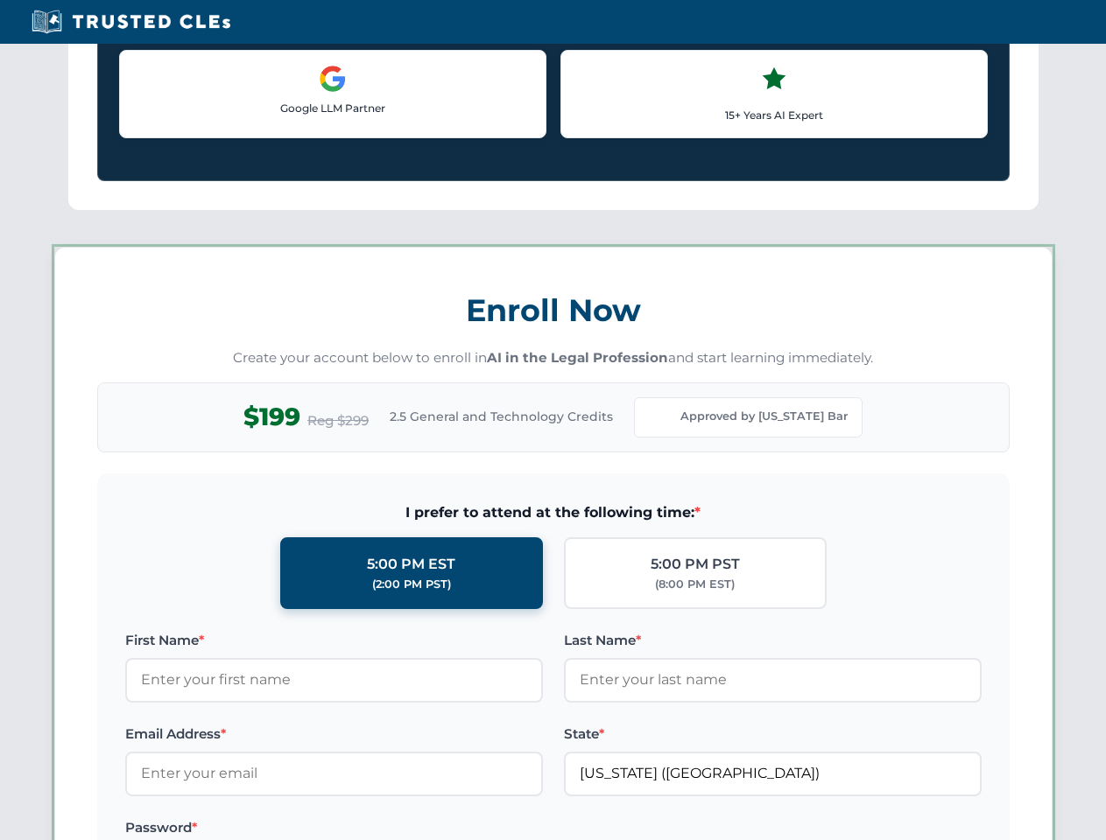 The height and width of the screenshot is (840, 1106). I want to click on span: Reg $299, so click(338, 421).